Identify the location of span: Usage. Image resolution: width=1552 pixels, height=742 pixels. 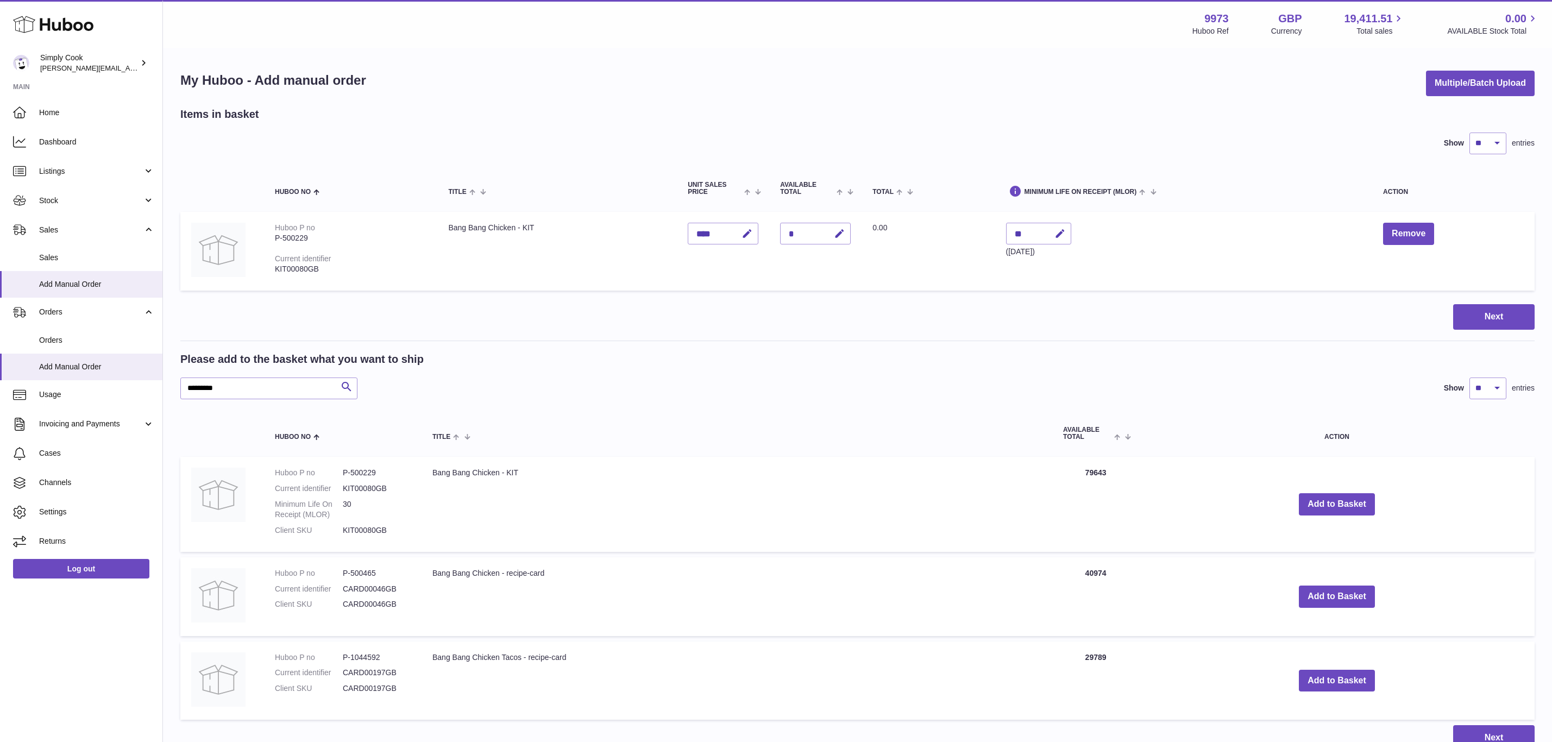
(97, 394).